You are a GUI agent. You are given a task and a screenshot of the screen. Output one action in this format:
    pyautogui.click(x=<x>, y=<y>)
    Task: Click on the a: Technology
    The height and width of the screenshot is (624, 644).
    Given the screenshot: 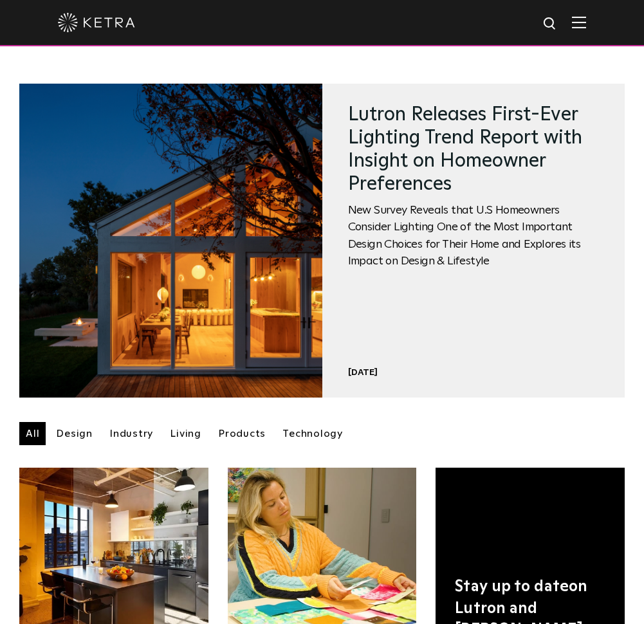 What is the action you would take?
    pyautogui.click(x=313, y=434)
    